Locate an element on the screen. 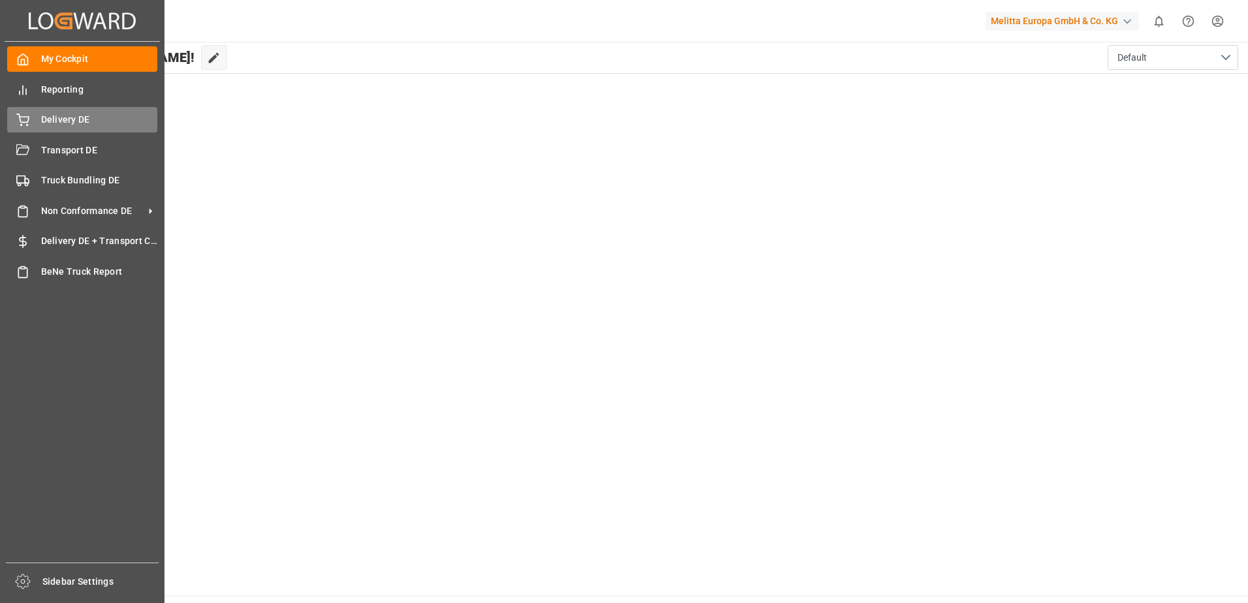 This screenshot has width=1248, height=603. a: Reporting is located at coordinates (82, 89).